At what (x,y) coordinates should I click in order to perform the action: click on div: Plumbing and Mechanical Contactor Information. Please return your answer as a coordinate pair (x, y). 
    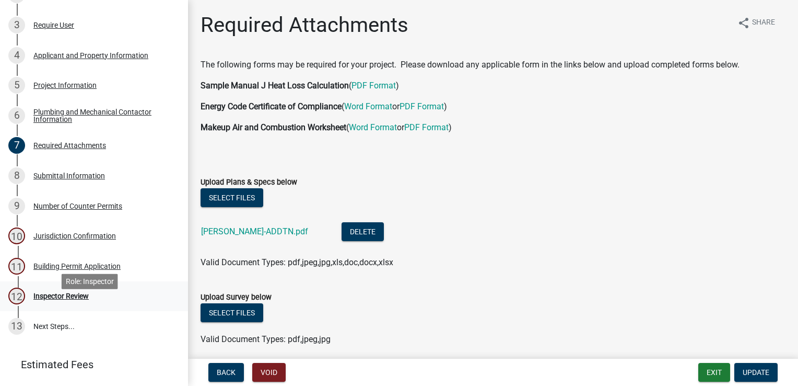
    Looking at the image, I should click on (102, 115).